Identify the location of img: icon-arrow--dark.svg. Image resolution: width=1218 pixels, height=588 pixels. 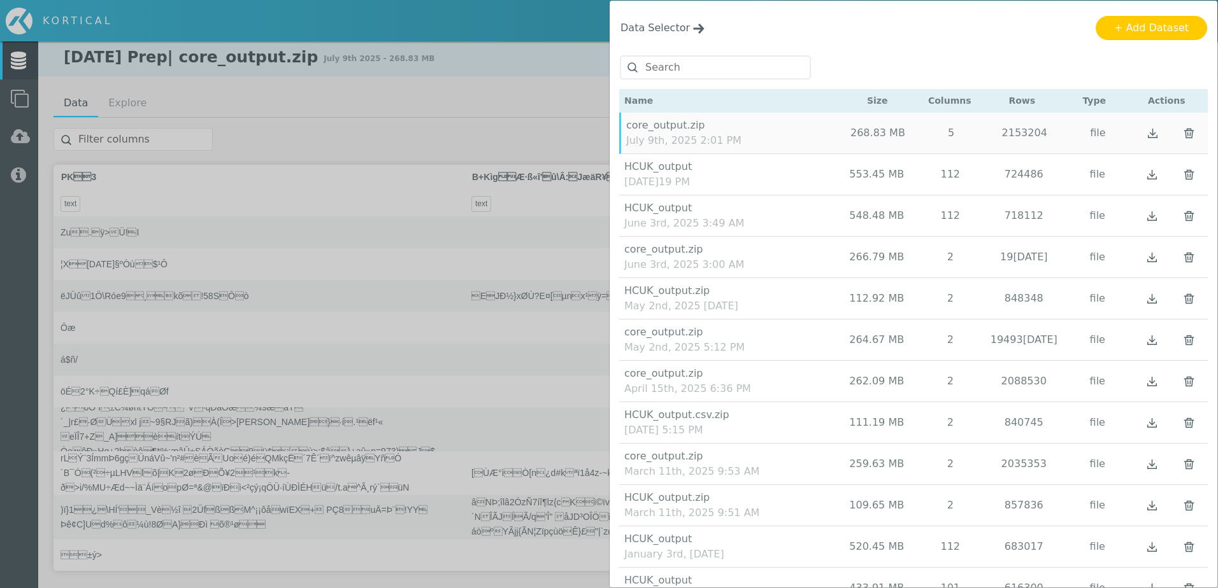
(699, 29).